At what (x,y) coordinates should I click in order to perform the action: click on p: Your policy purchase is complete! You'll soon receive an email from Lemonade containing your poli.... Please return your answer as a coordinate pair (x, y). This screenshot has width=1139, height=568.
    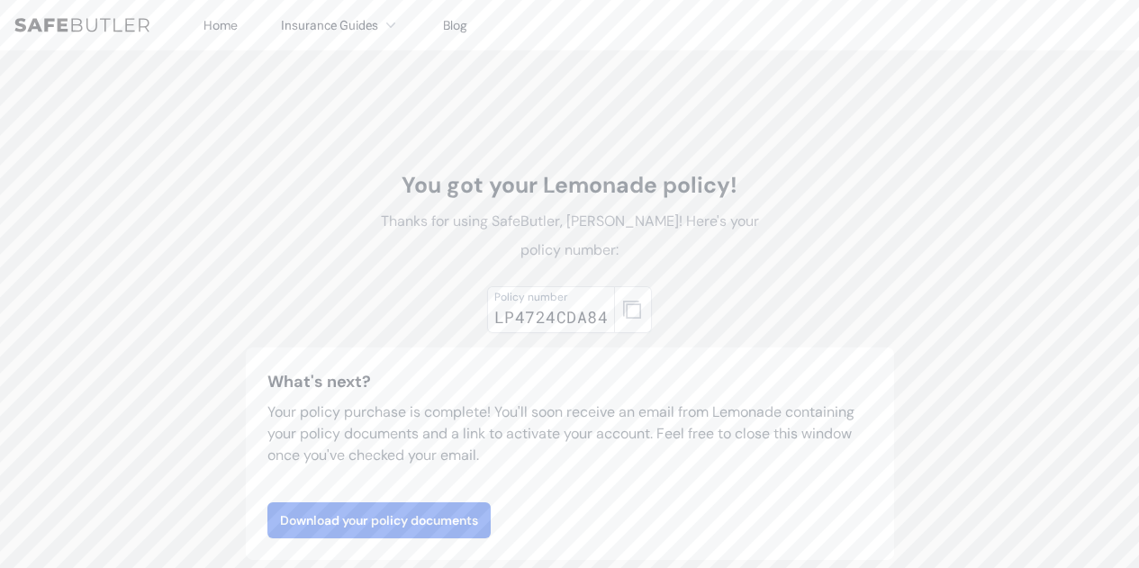
    Looking at the image, I should click on (570, 434).